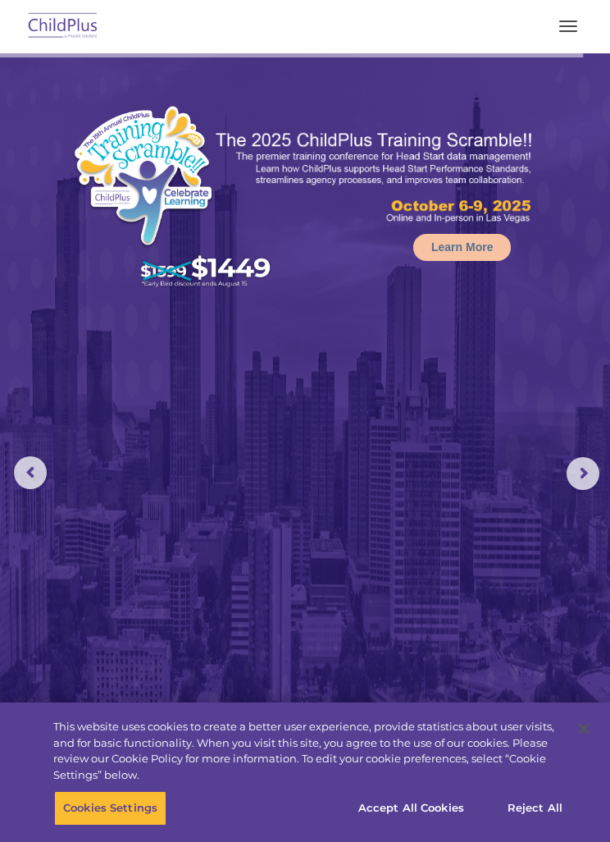  Describe the element at coordinates (310, 751) in the screenshot. I see `div: This website uses cookies to create a better user experience, provide statistics about user visit...` at that location.